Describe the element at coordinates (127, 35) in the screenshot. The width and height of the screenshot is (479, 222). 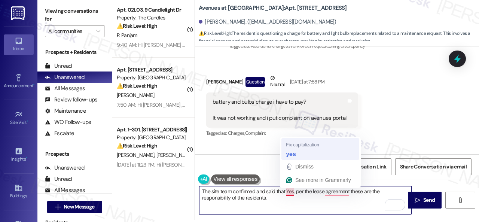
I see `span: P. Panjam` at that location.